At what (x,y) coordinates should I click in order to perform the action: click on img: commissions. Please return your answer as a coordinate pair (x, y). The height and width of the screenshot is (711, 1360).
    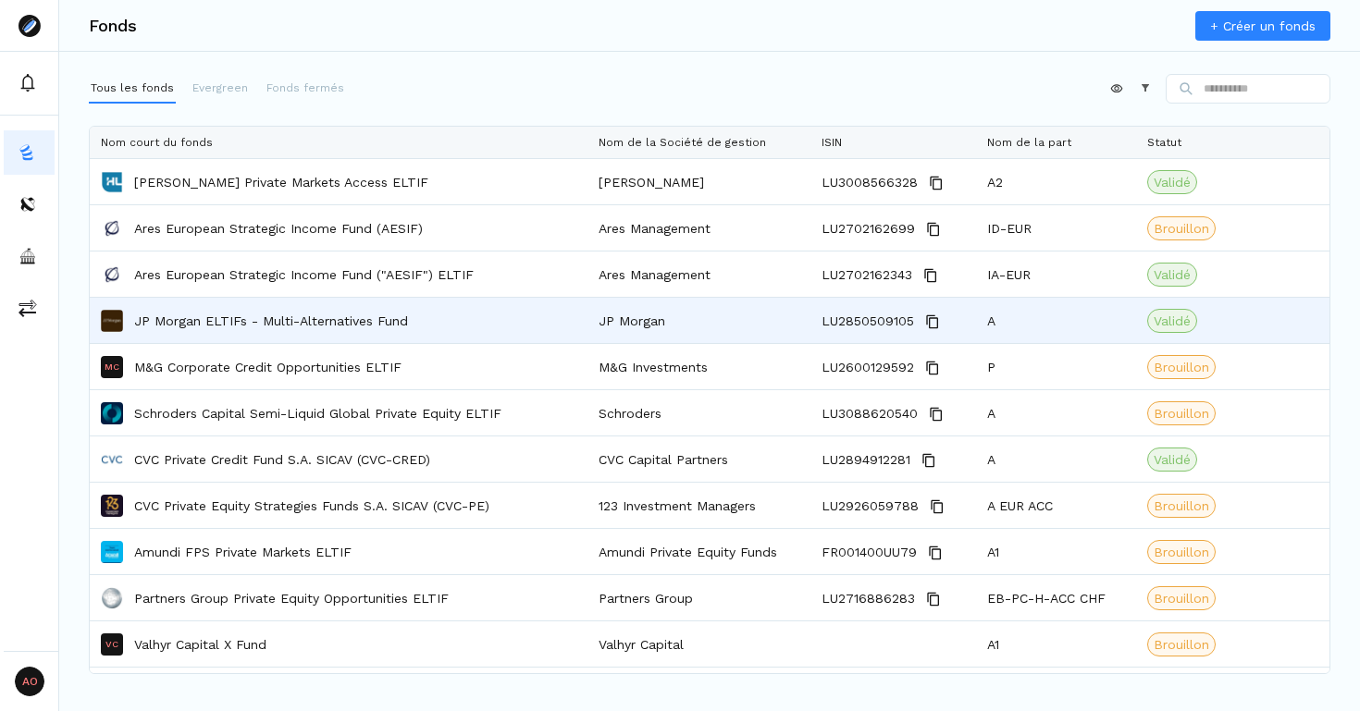
    Looking at the image, I should click on (28, 308).